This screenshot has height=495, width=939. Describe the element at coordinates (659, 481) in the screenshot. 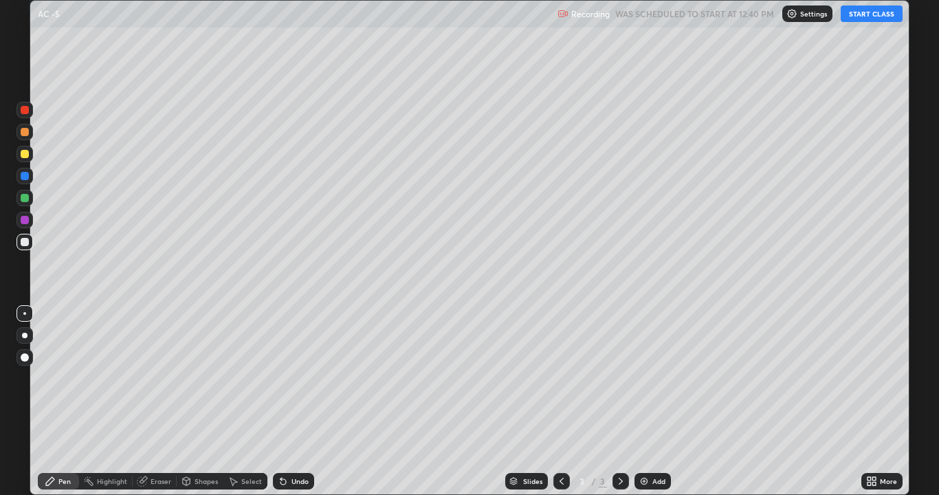

I see `div: Add` at that location.